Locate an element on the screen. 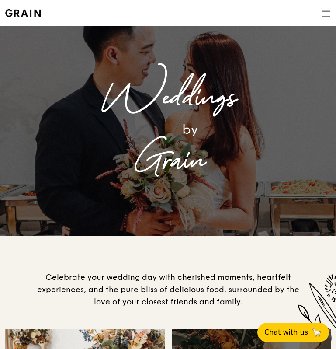 The image size is (336, 349). div: by is located at coordinates (190, 129).